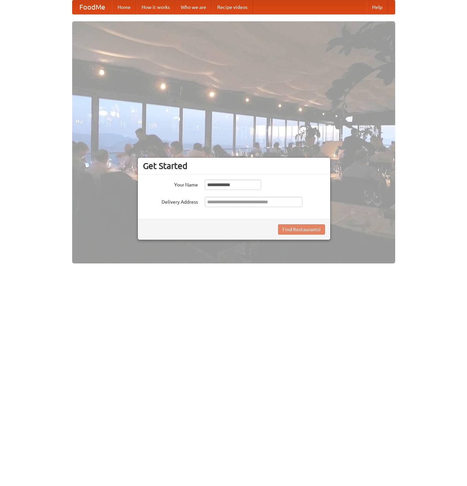 Image resolution: width=467 pixels, height=486 pixels. What do you see at coordinates (232, 7) in the screenshot?
I see `a: Recipe videos` at bounding box center [232, 7].